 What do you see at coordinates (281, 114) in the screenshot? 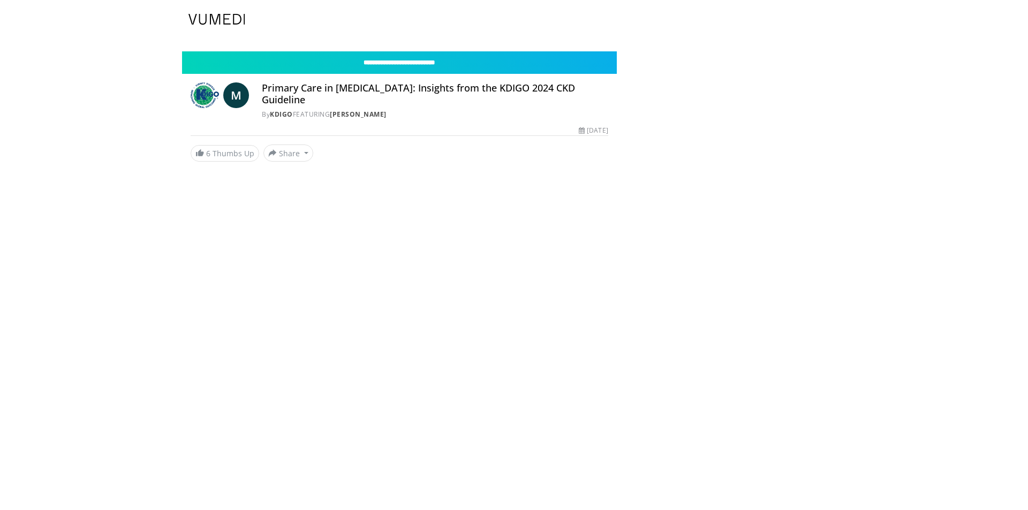
I see `a: KDIGO` at bounding box center [281, 114].